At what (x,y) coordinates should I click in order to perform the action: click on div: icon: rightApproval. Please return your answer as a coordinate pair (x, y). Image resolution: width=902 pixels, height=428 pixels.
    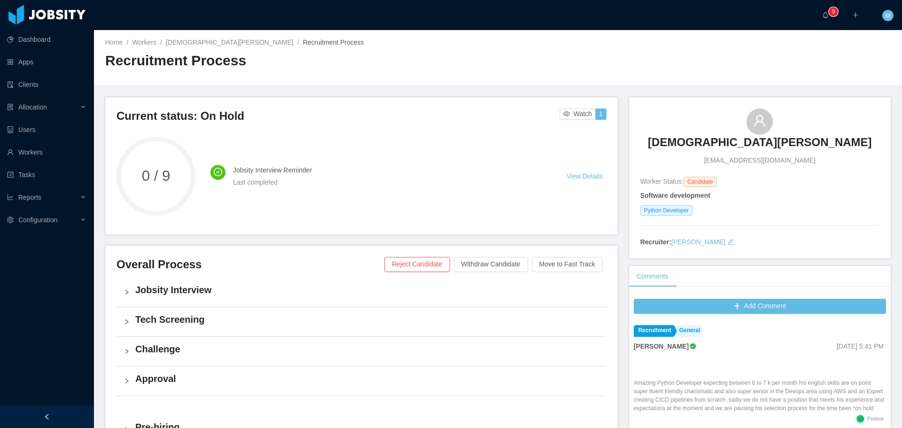
    Looking at the image, I should click on (361, 381).